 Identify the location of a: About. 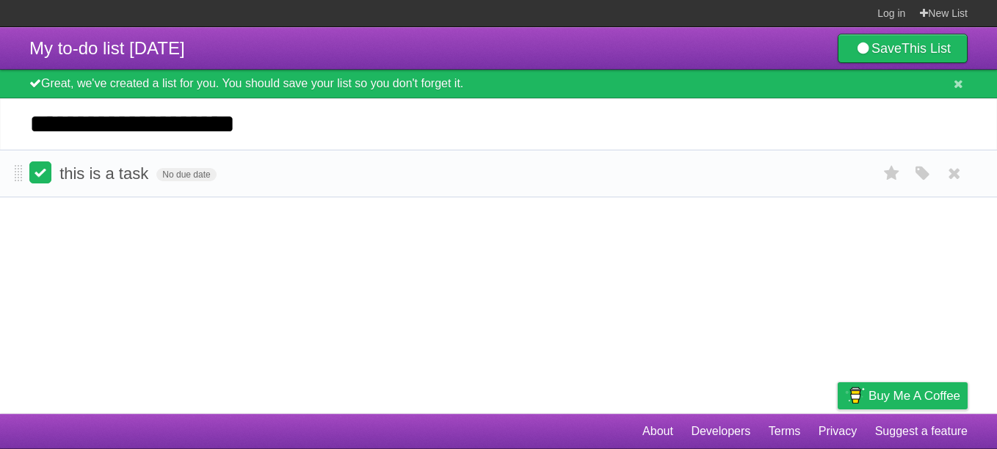
(658, 432).